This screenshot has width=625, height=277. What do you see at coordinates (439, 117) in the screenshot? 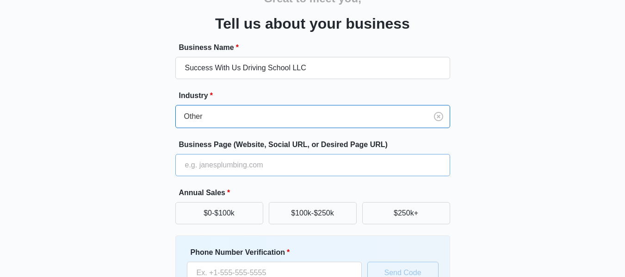
I see `button: Clear` at bounding box center [439, 117].